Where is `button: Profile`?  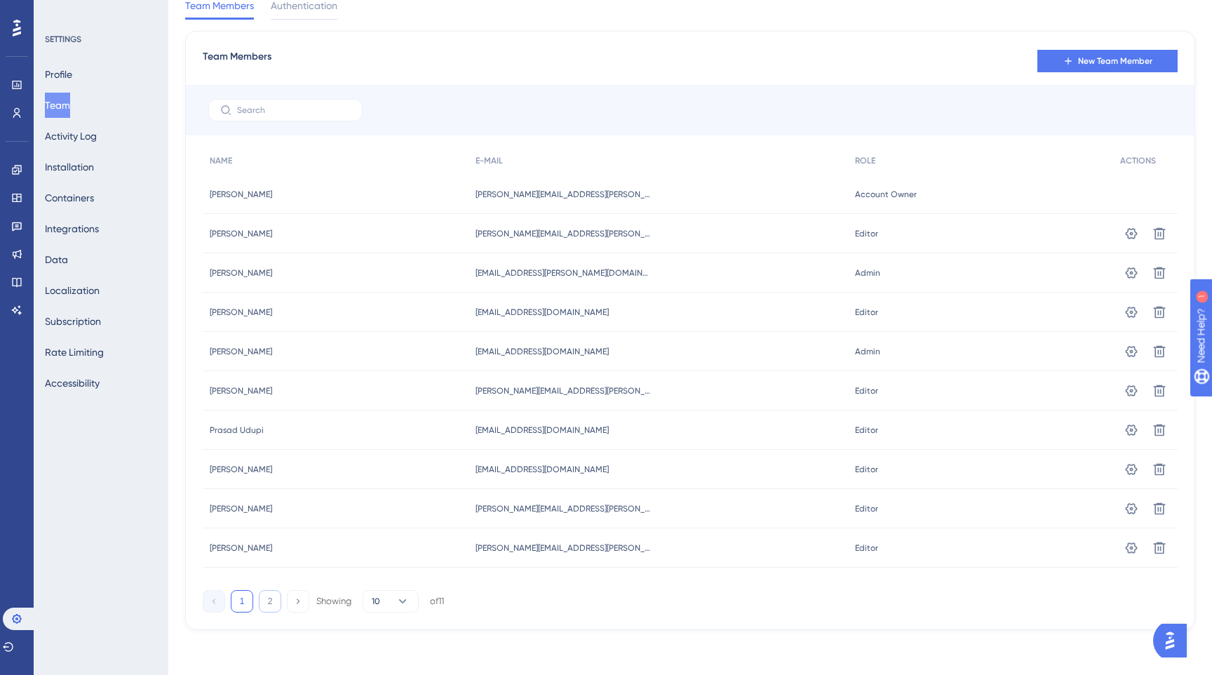 button: Profile is located at coordinates (58, 74).